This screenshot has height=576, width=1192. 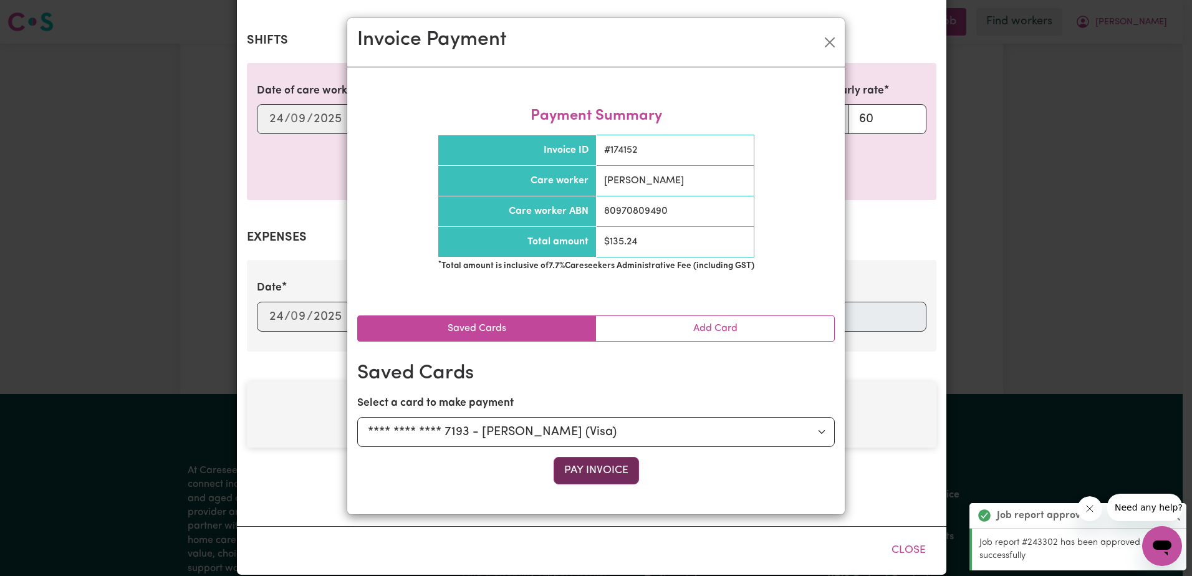 I want to click on th: Total amount, so click(x=517, y=242).